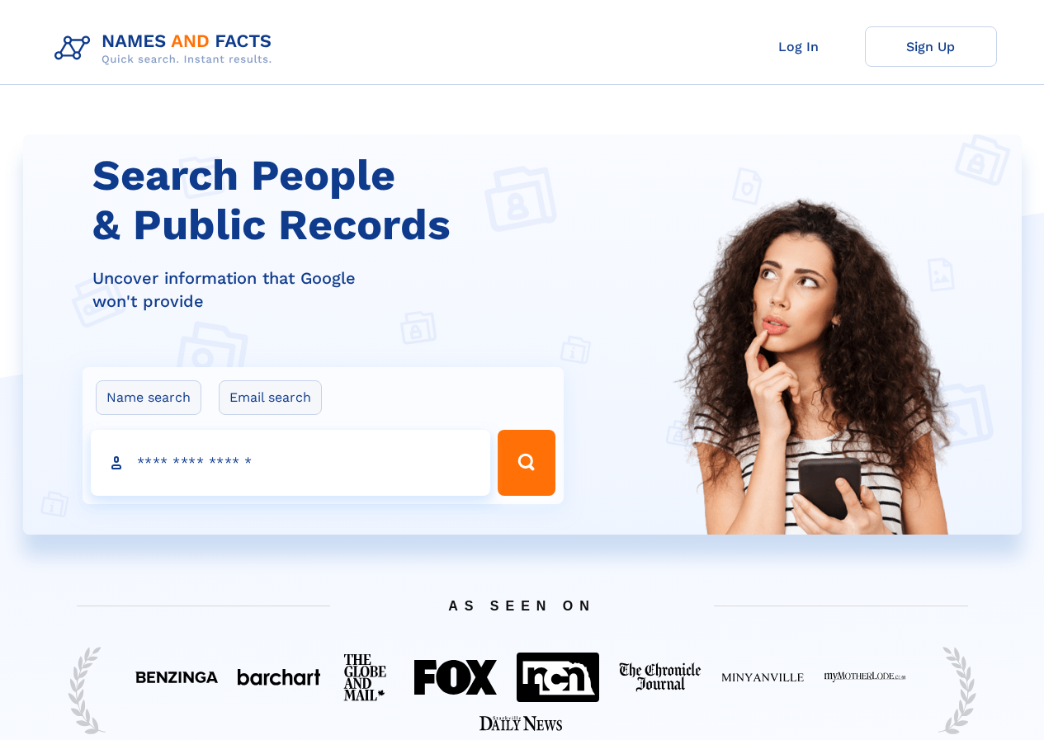  What do you see at coordinates (930, 46) in the screenshot?
I see `a: Sign Up` at bounding box center [930, 46].